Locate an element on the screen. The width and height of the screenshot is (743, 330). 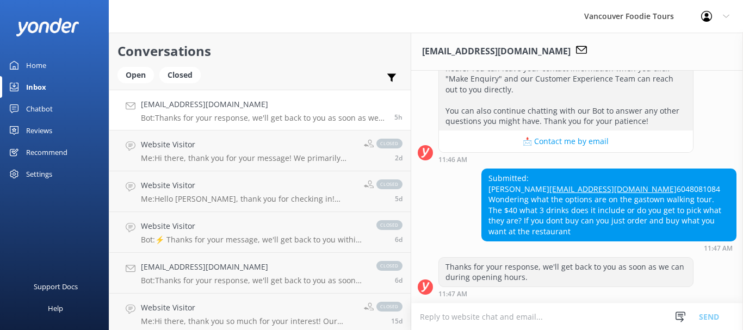
div: Thanks for your response, we'll get back to you as soon as we can during opening hours. is located at coordinates (566, 272).